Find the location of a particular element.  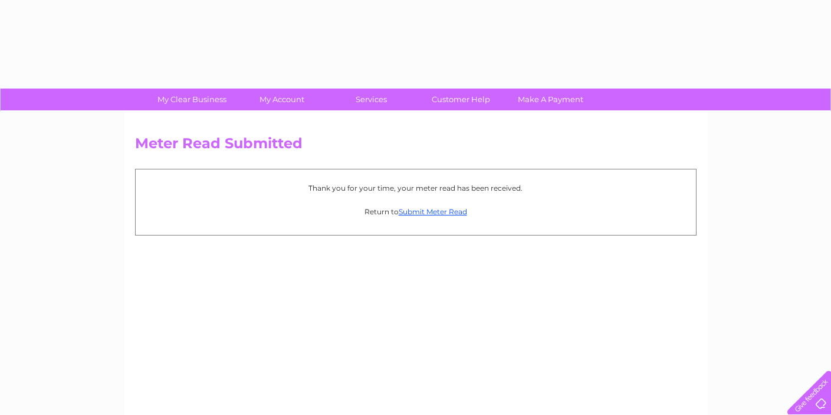

a: Submit Meter Read is located at coordinates (433, 211).